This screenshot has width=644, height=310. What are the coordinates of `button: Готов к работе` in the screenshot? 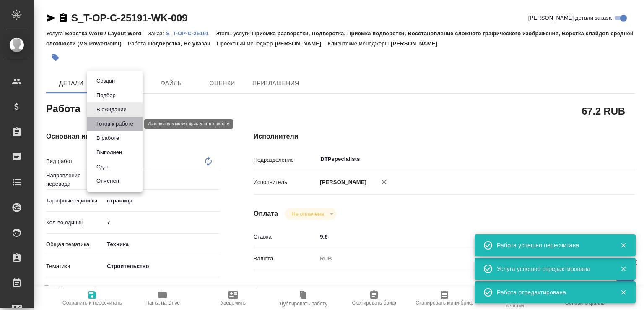 It's located at (115, 124).